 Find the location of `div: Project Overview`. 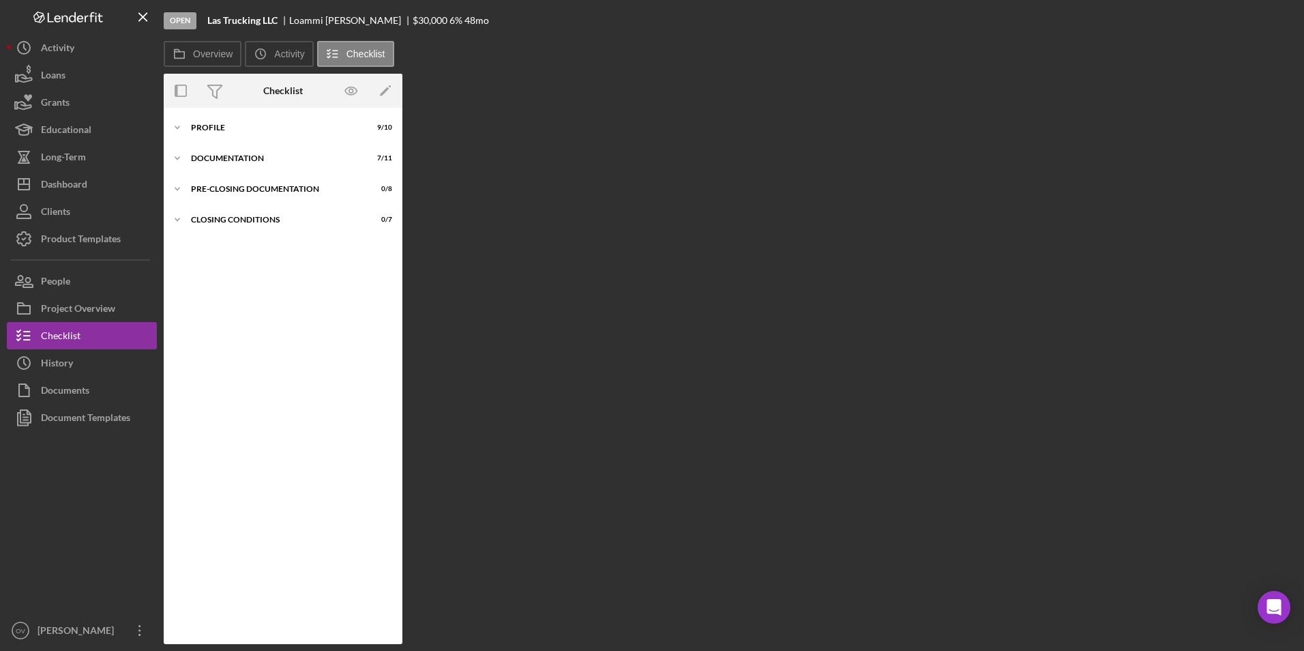

div: Project Overview is located at coordinates (78, 310).